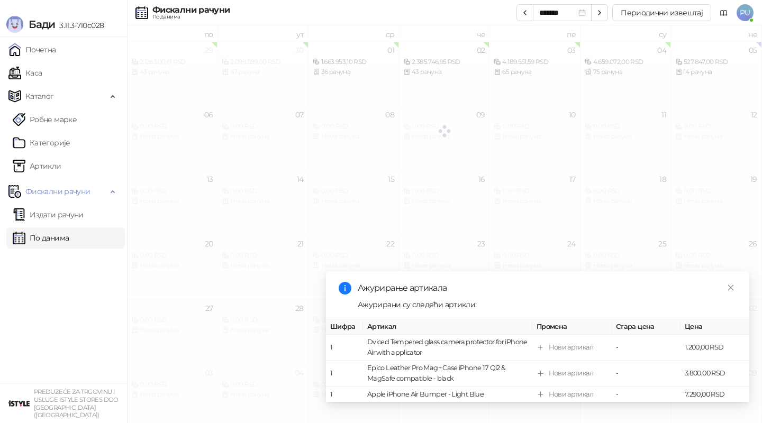  I want to click on img: Logo, so click(15, 24).